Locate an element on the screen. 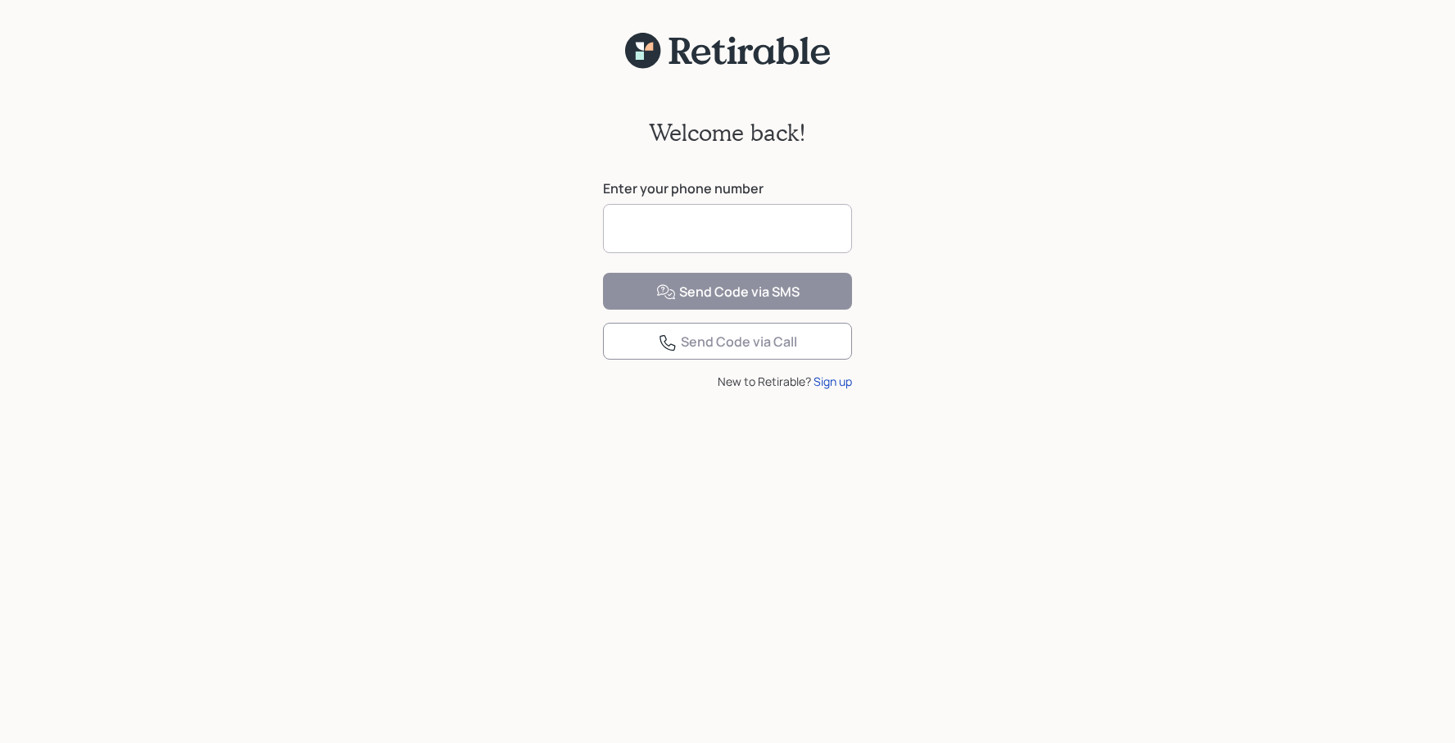 The image size is (1455, 743). h2: Welcome back! is located at coordinates (728, 133).